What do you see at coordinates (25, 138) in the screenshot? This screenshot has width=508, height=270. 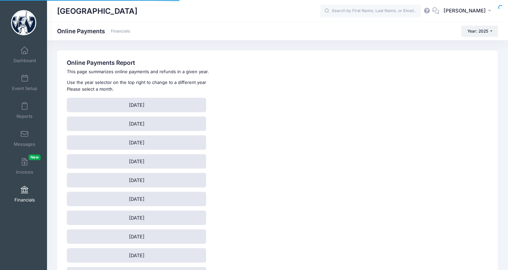 I see `a: Messages` at bounding box center [25, 138].